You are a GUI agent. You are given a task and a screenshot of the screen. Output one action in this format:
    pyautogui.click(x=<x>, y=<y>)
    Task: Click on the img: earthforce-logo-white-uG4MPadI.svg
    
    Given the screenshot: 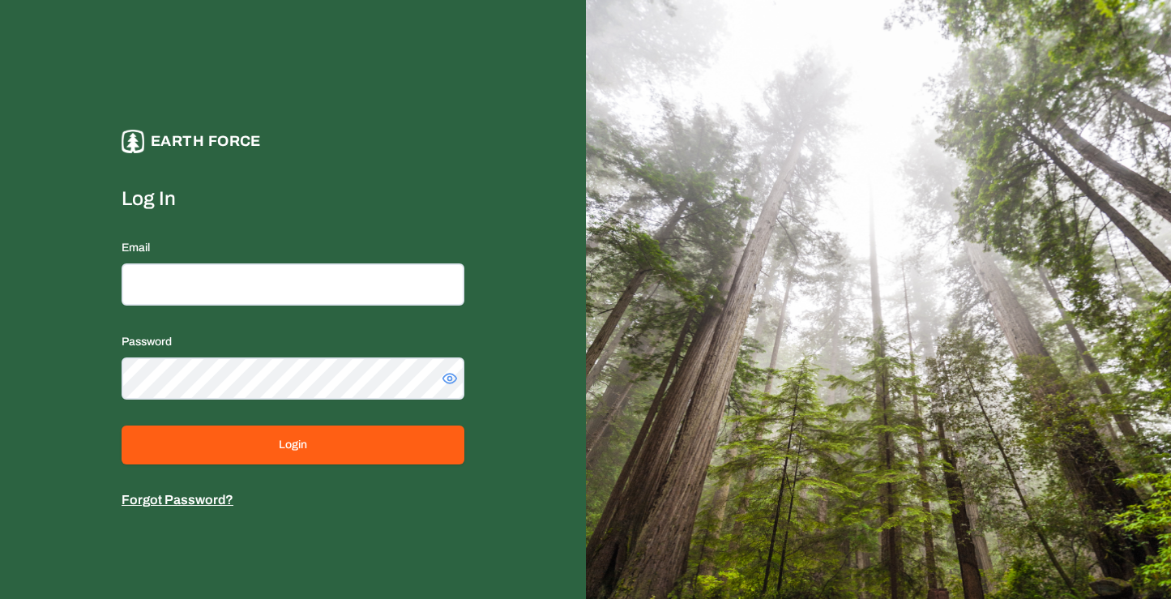 What is the action you would take?
    pyautogui.click(x=133, y=141)
    